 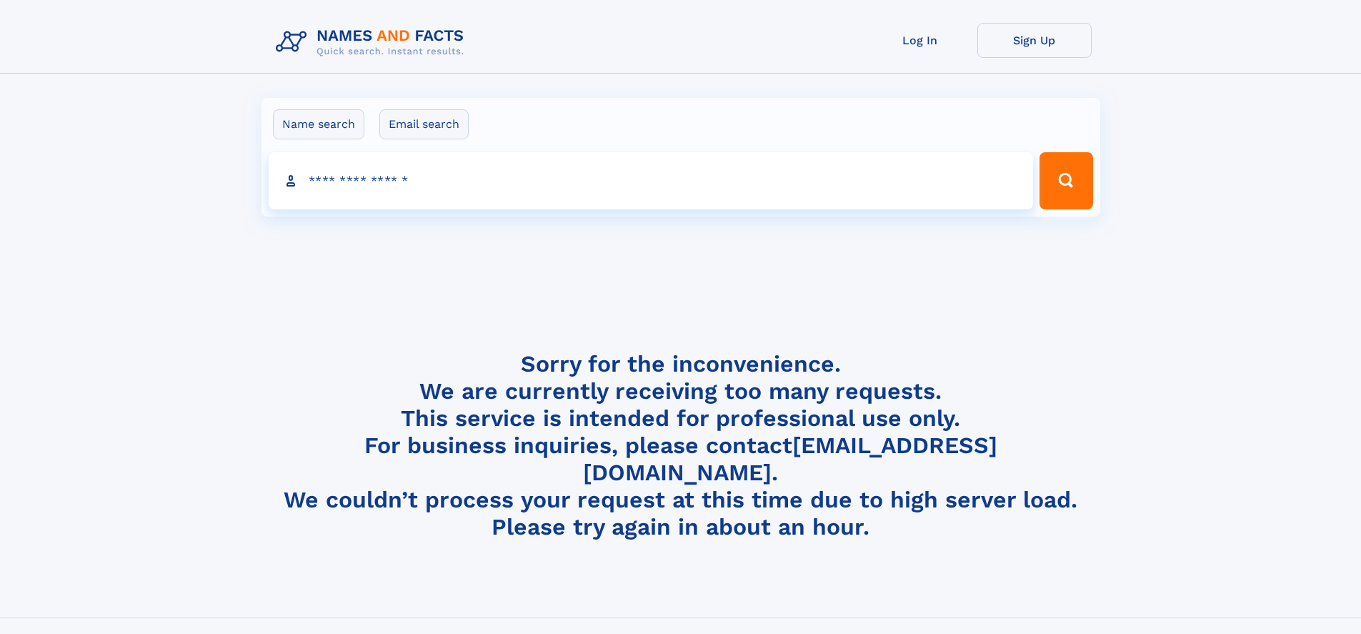 What do you see at coordinates (319, 124) in the screenshot?
I see `label: Name search` at bounding box center [319, 124].